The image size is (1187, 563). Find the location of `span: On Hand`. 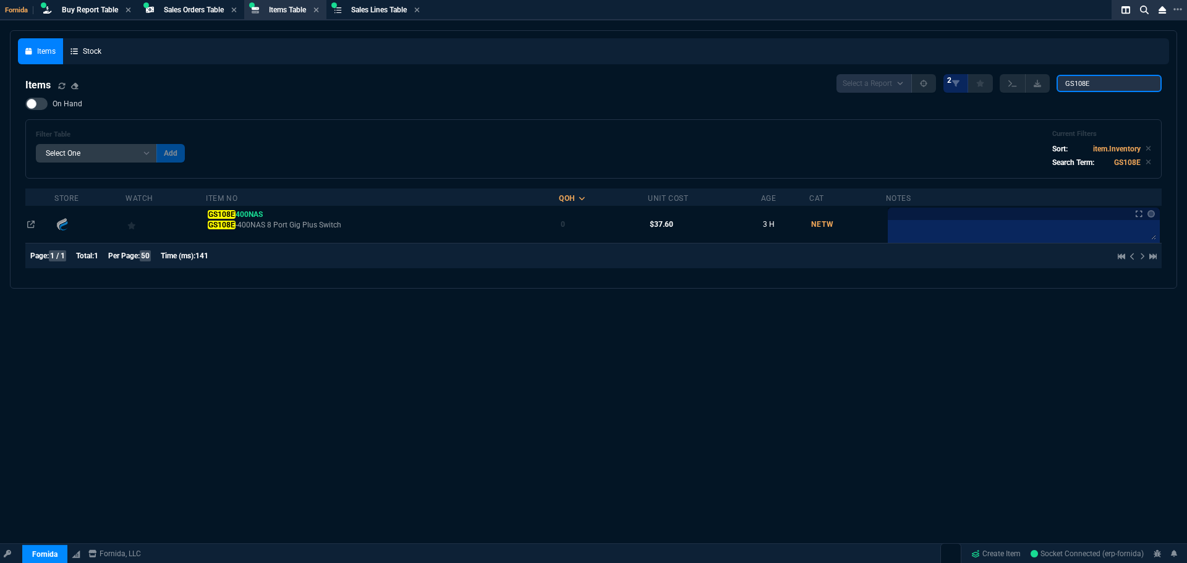

span: On Hand is located at coordinates (67, 104).